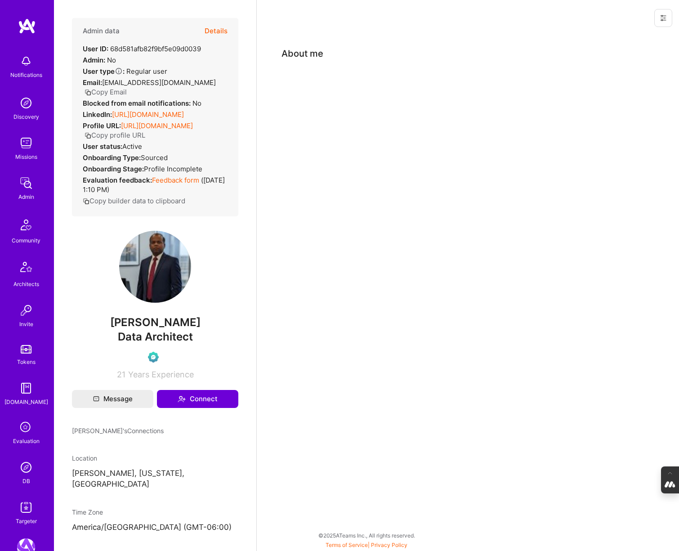 Image resolution: width=679 pixels, height=551 pixels. What do you see at coordinates (347, 545) in the screenshot?
I see `a: Terms of Service` at bounding box center [347, 545].